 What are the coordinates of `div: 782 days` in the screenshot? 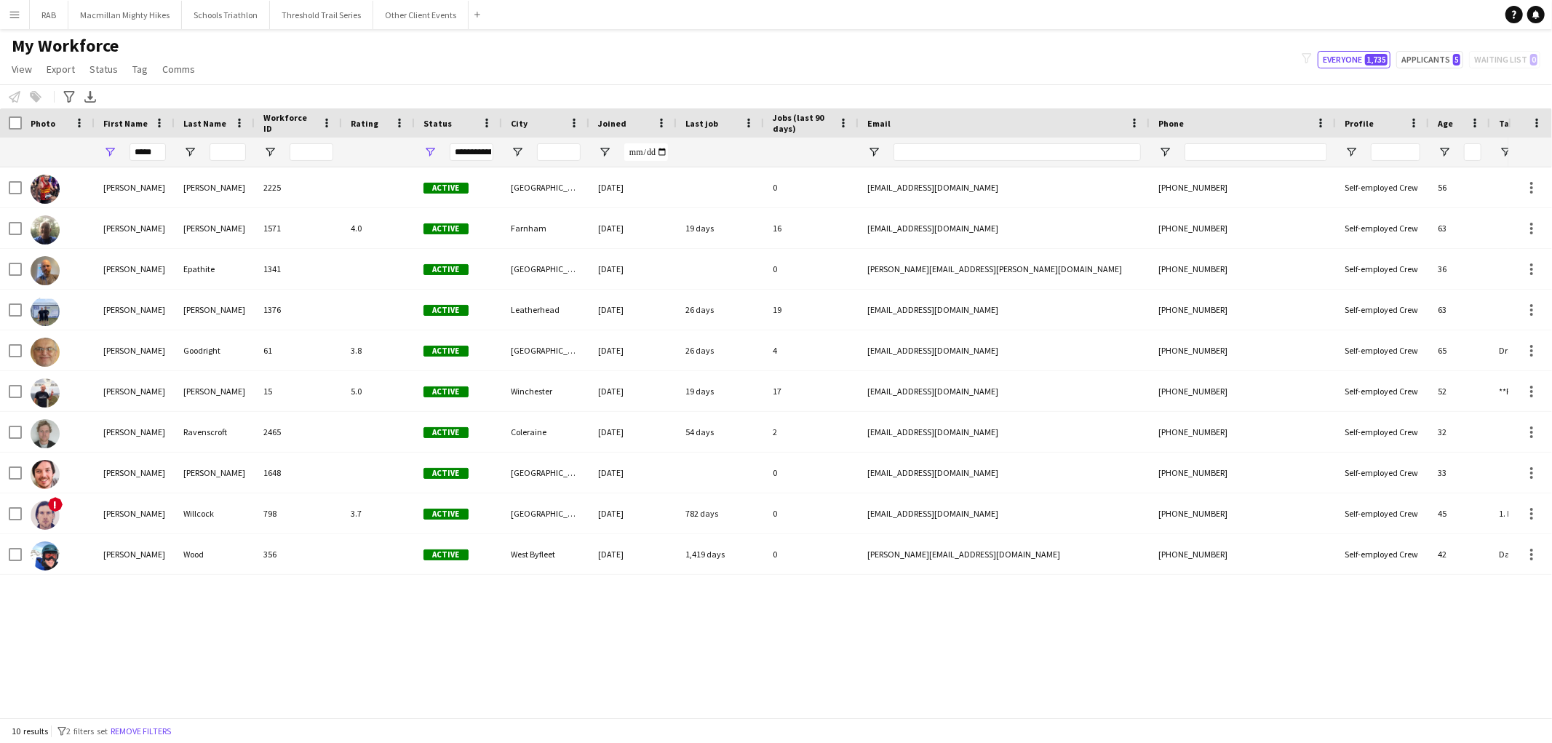 It's located at (720, 513).